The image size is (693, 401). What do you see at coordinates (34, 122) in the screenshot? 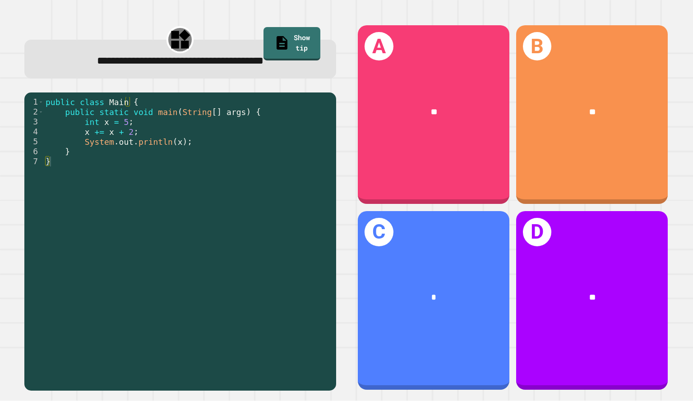
I see `div: 3` at bounding box center [34, 122].